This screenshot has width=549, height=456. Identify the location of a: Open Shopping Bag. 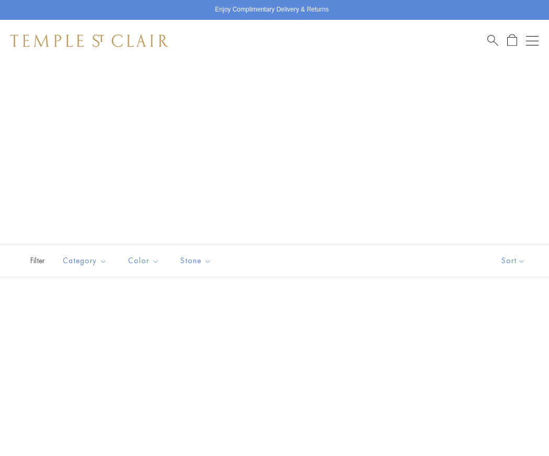
(512, 40).